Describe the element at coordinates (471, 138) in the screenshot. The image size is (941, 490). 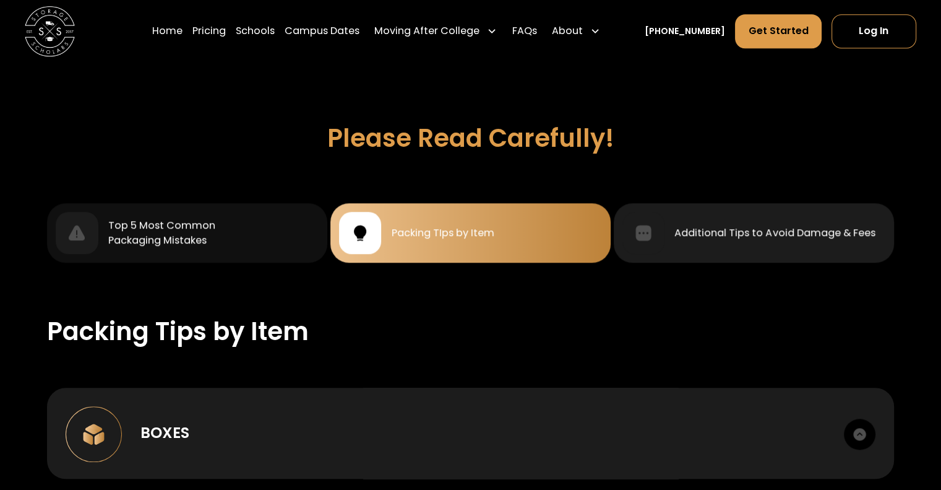
I see `h3: Please Read Carefully!` at that location.